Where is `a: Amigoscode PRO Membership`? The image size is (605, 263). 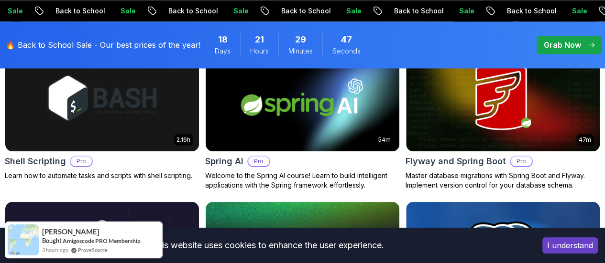 a: Amigoscode PRO Membership is located at coordinates (101, 241).